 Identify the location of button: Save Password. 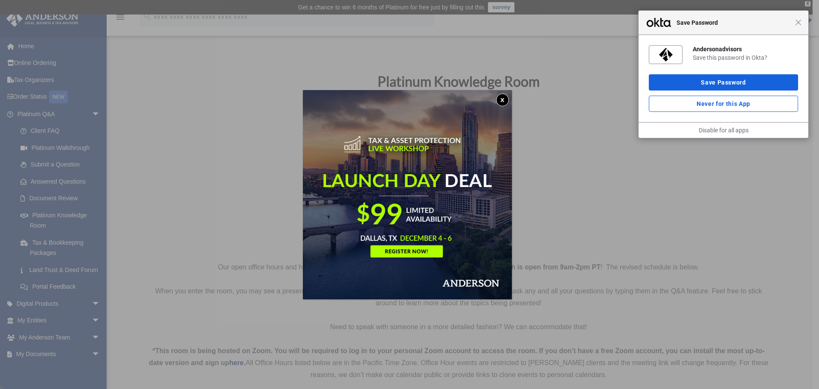
(724, 82).